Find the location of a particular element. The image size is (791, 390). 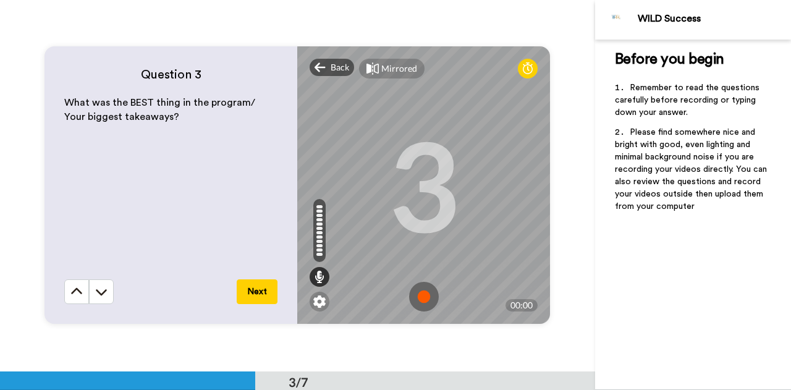

img: ic_gear.svg is located at coordinates (319, 301).